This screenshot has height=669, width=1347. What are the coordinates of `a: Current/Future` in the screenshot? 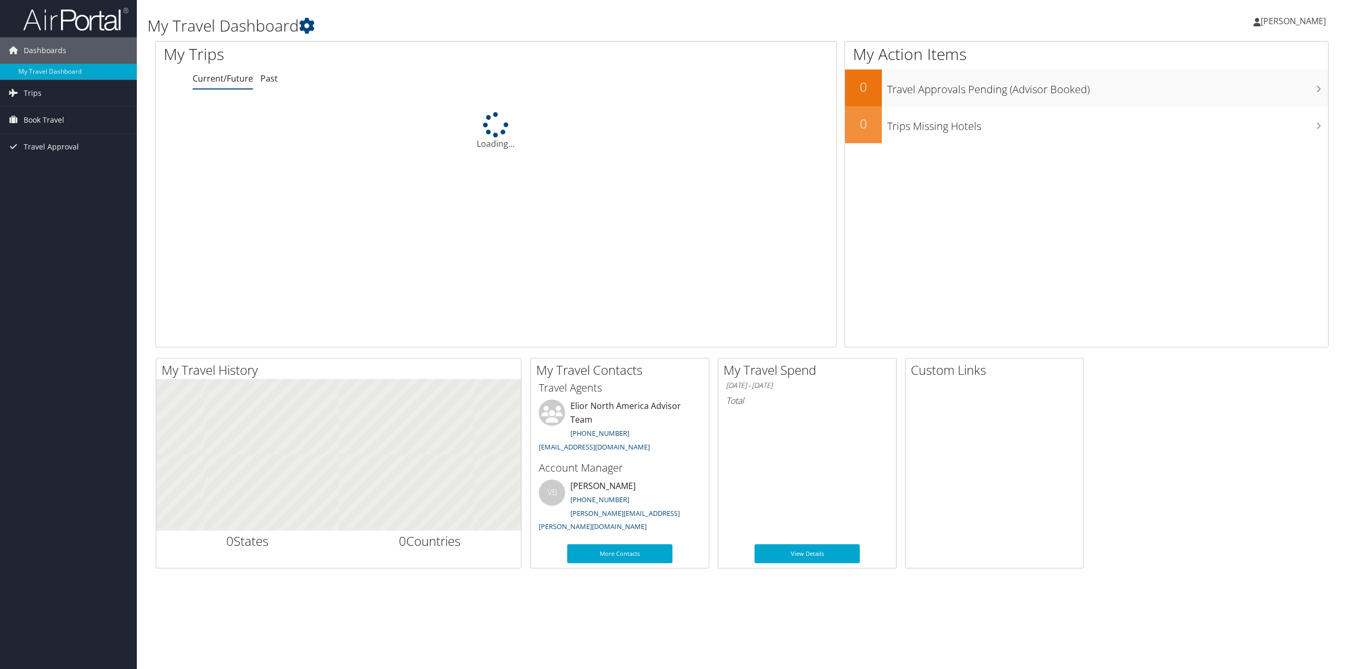 It's located at (222, 78).